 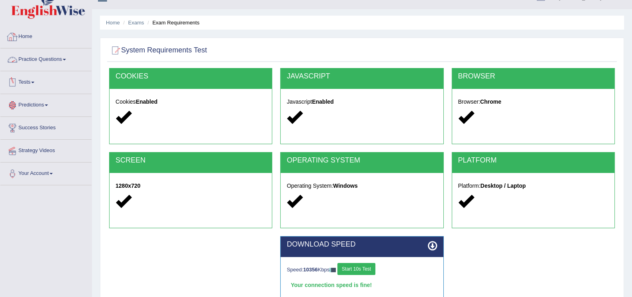 I want to click on h2: DOWNLOAD SPEED, so click(x=362, y=244).